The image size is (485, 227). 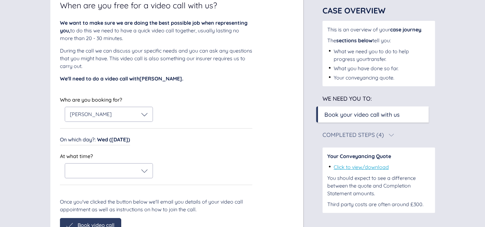 I want to click on div: to do this we need to have a quick video call together, usually lasting no more than 20 - 30 minu..., so click(x=156, y=30).